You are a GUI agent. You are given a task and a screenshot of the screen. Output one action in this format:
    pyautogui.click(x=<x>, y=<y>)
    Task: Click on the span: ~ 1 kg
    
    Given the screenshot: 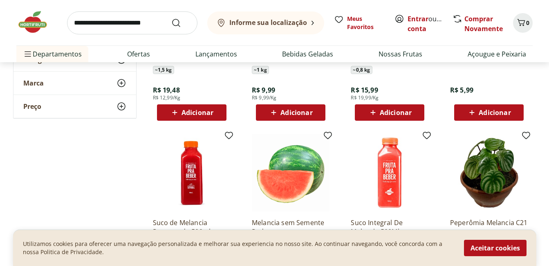 What is the action you would take?
    pyautogui.click(x=260, y=70)
    